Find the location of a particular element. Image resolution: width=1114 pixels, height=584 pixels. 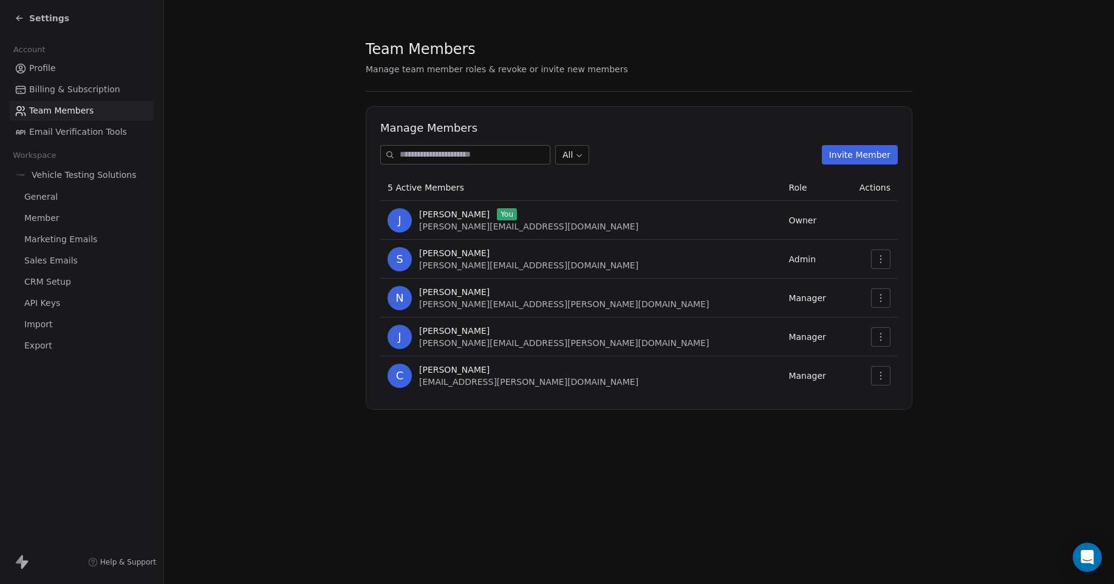

a: Billing & Subscription is located at coordinates (81, 89).